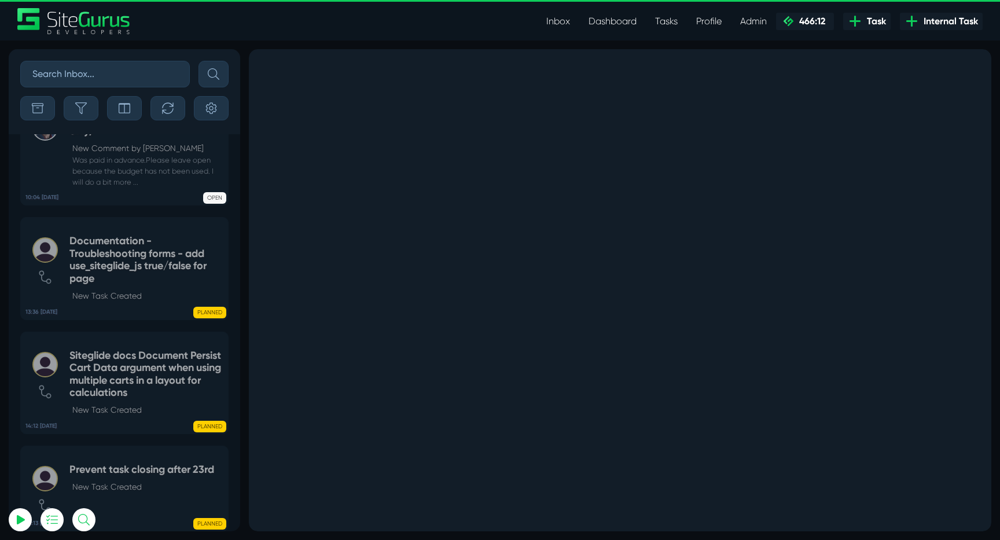  Describe the element at coordinates (146, 171) in the screenshot. I see `small: Was paid in advance.Please leave open because the budget has not been used. I will do a bit more ...` at that location.